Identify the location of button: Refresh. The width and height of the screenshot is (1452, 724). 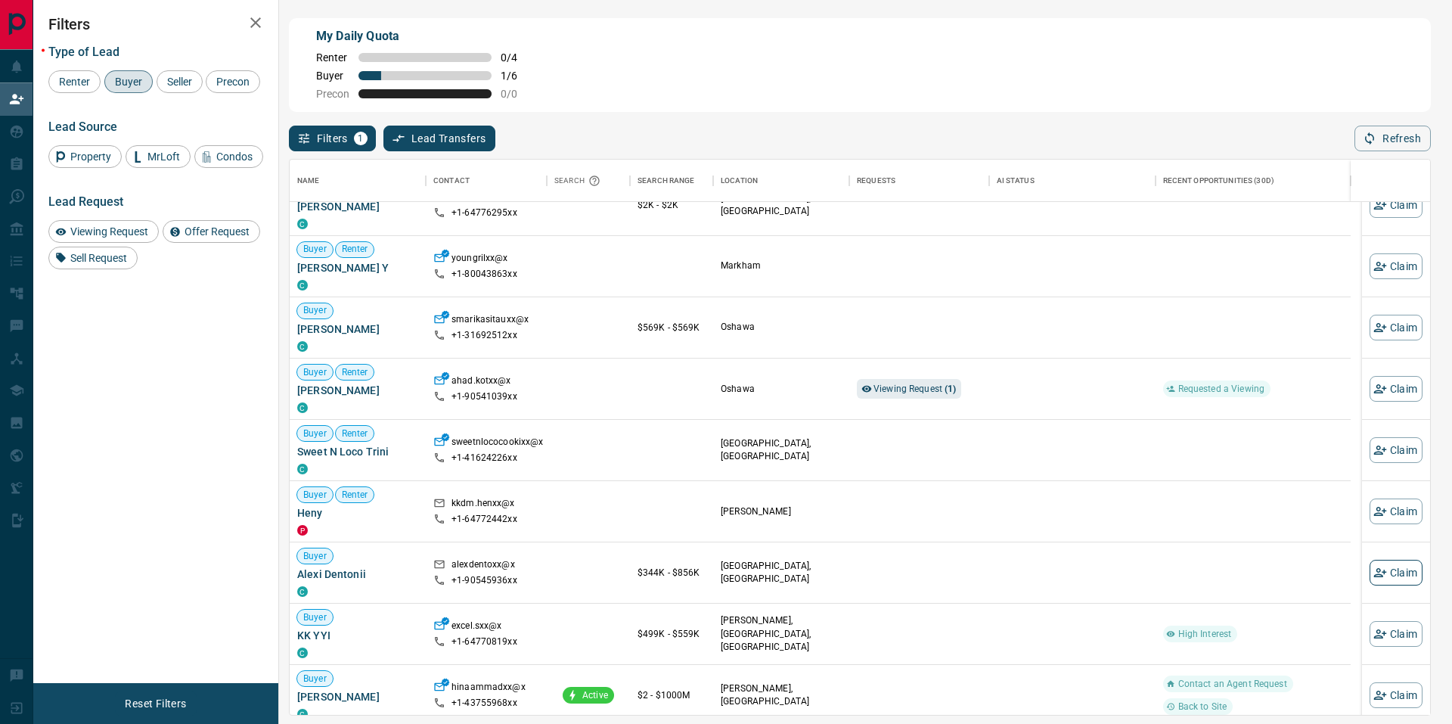
(1392, 138).